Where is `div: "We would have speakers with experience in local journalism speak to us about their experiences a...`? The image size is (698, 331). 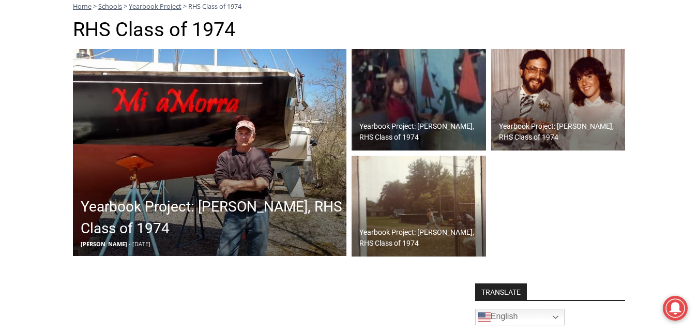
div: "We would have speakers with experience in local journalism speak to us about their experiences a... is located at coordinates (375, 50).